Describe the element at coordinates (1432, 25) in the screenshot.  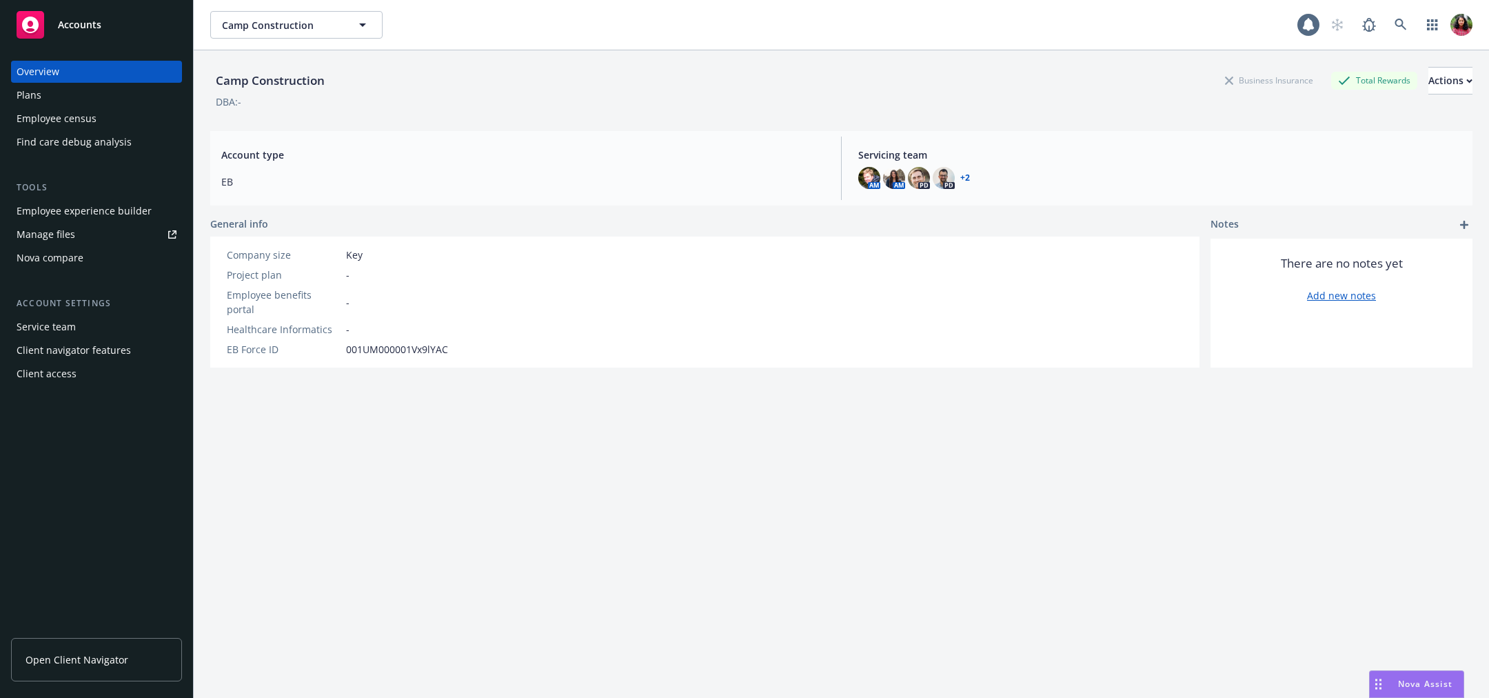
I see `a: Switch app` at that location.